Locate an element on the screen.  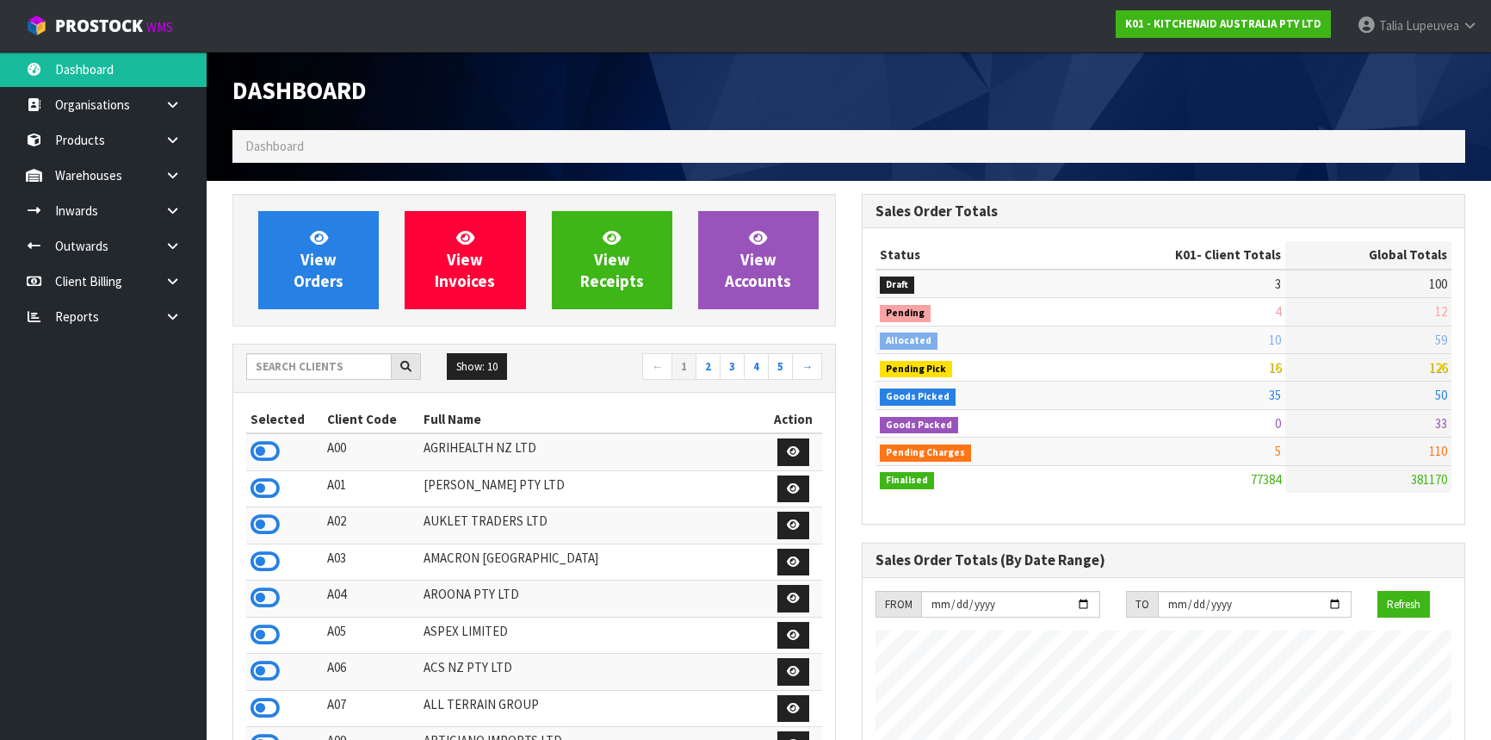
a: K01 - KITCHENAID AUSTRALIA PTY LTD is located at coordinates (1224, 24).